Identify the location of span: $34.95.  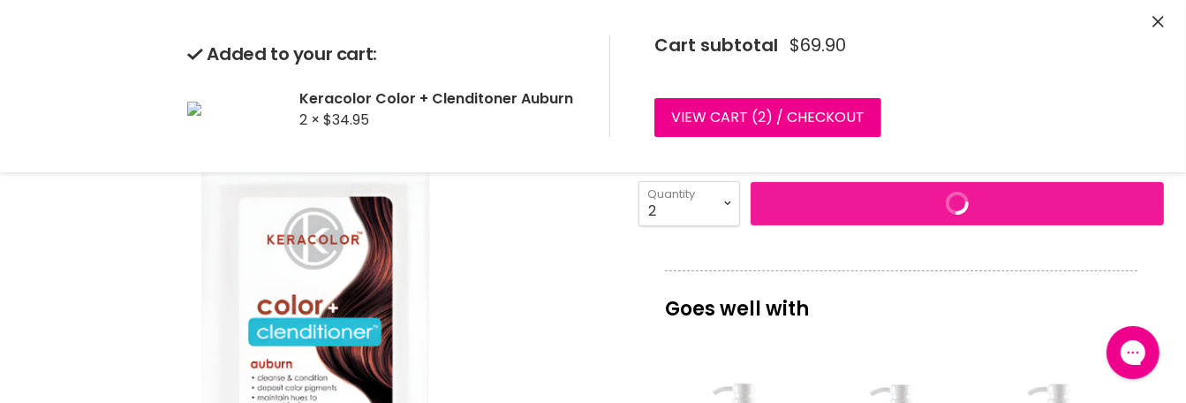
(347, 119).